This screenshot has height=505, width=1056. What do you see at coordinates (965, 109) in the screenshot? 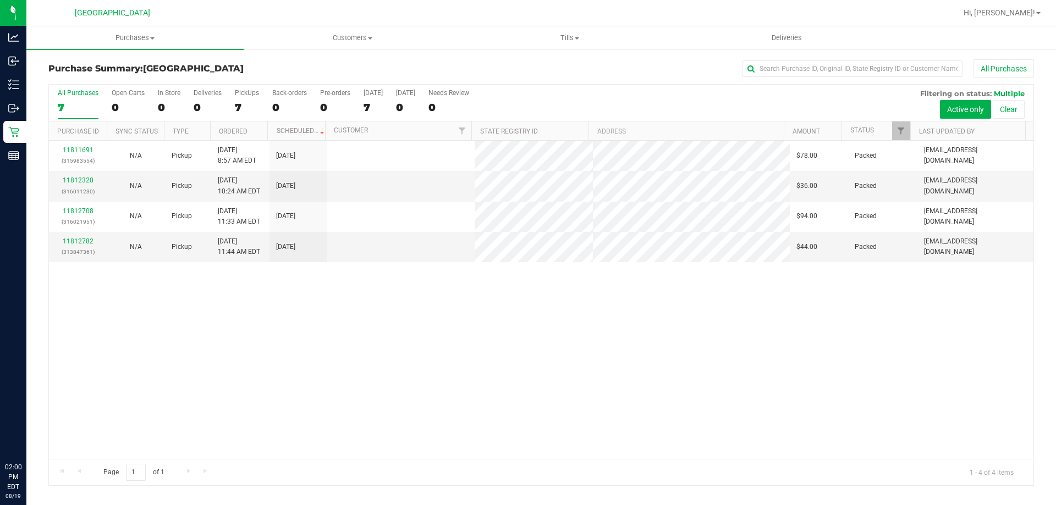
I see `button: Active only` at bounding box center [965, 109].